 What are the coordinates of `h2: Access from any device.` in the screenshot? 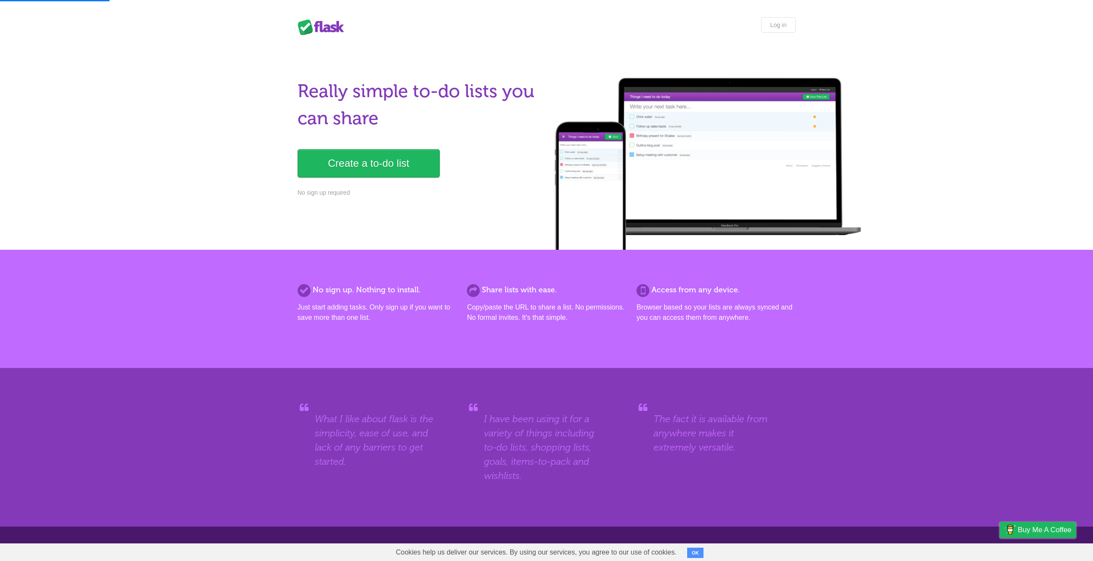 It's located at (716, 290).